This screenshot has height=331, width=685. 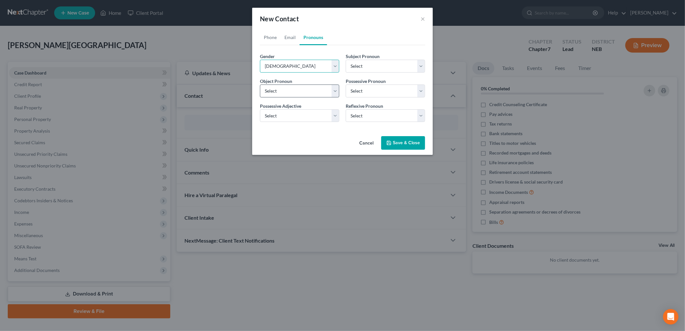 What do you see at coordinates (276, 81) in the screenshot?
I see `span: Object Pronoun` at bounding box center [276, 81].